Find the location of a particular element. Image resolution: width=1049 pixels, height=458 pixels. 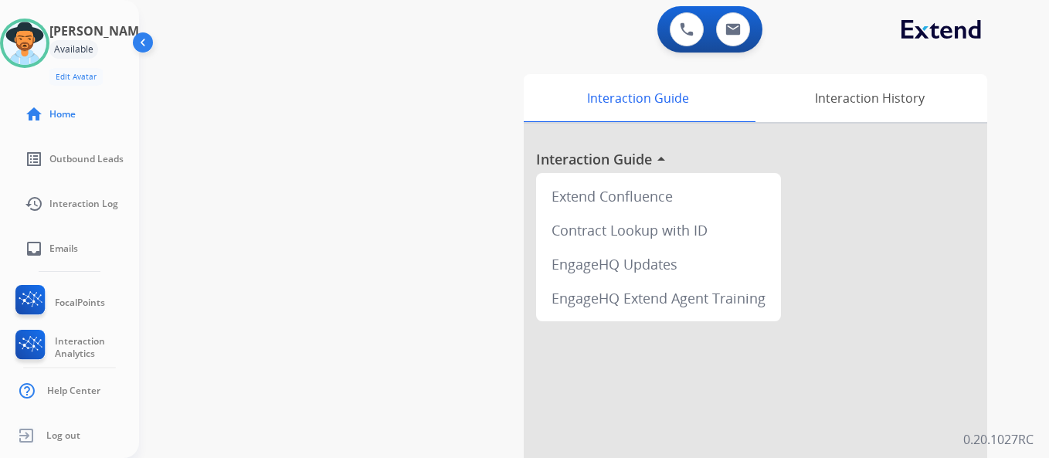

span: Help Center is located at coordinates (73, 391).